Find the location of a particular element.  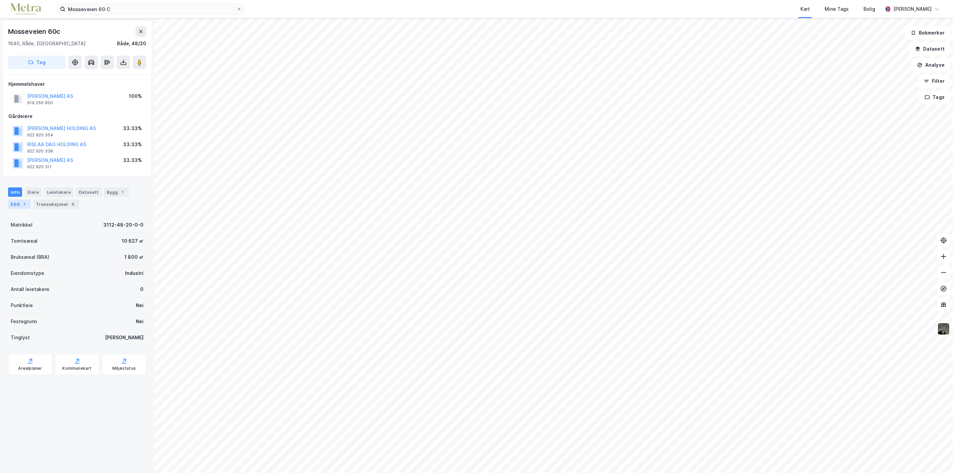

div: Kontrollprogram for chat is located at coordinates (937, 457).